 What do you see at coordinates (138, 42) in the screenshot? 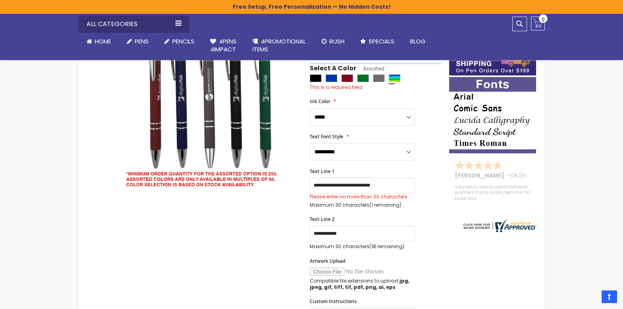
I see `a: Pens` at bounding box center [138, 42].